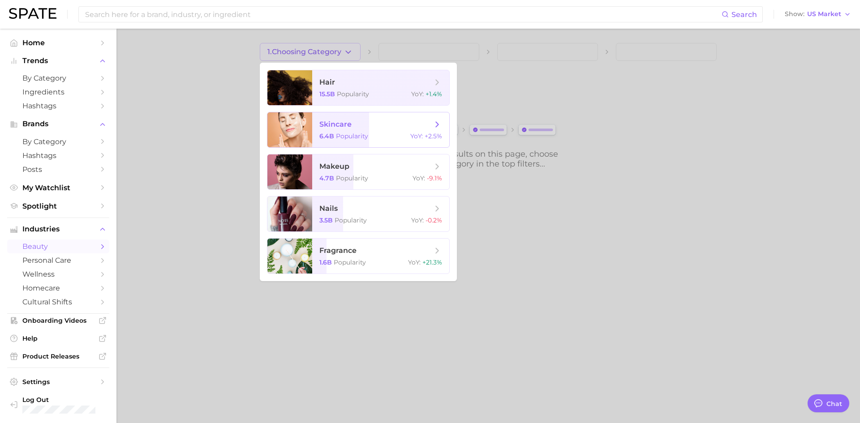 Image resolution: width=860 pixels, height=423 pixels. I want to click on span: +1.4%, so click(434, 94).